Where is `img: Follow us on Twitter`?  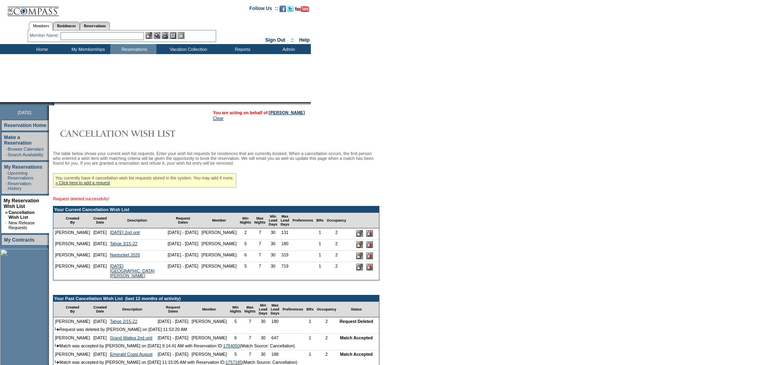 img: Follow us on Twitter is located at coordinates (290, 9).